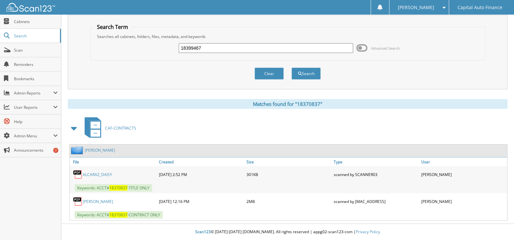  I want to click on span: User Reports, so click(33, 107).